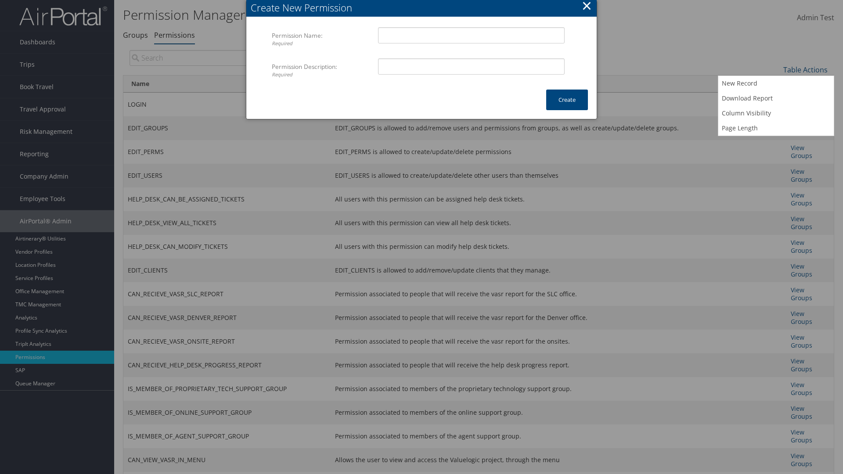 This screenshot has height=474, width=843. I want to click on a: Column Visibility, so click(776, 113).